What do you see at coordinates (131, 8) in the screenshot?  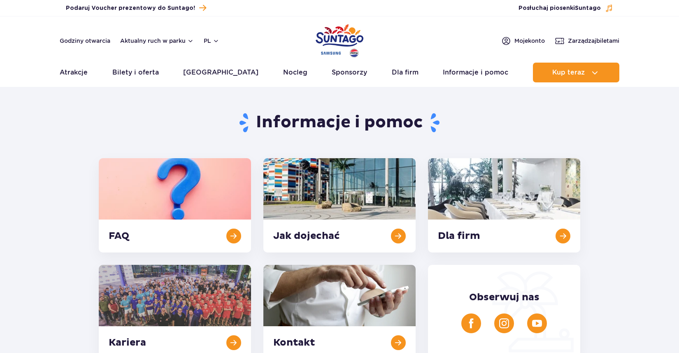 I see `span: Podaruj Voucher prezentowy do Suntago!` at bounding box center [131, 8].